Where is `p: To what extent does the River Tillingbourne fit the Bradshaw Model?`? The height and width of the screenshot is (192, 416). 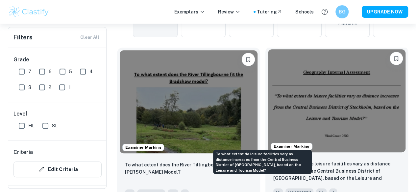
p: To what extent does the River Tillingbourne fit the Bradshaw Model? is located at coordinates (188, 169).